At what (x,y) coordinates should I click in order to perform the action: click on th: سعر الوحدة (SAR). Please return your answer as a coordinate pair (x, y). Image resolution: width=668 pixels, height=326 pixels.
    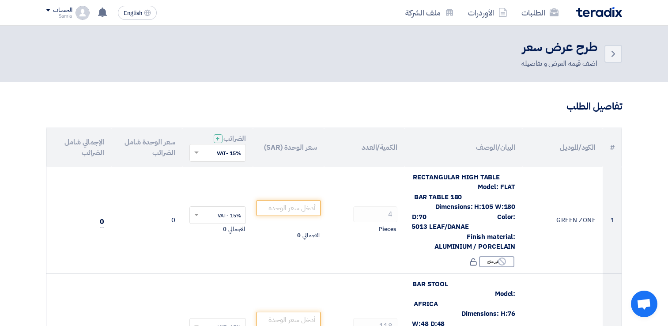
    Looking at the image, I should click on (288, 148).